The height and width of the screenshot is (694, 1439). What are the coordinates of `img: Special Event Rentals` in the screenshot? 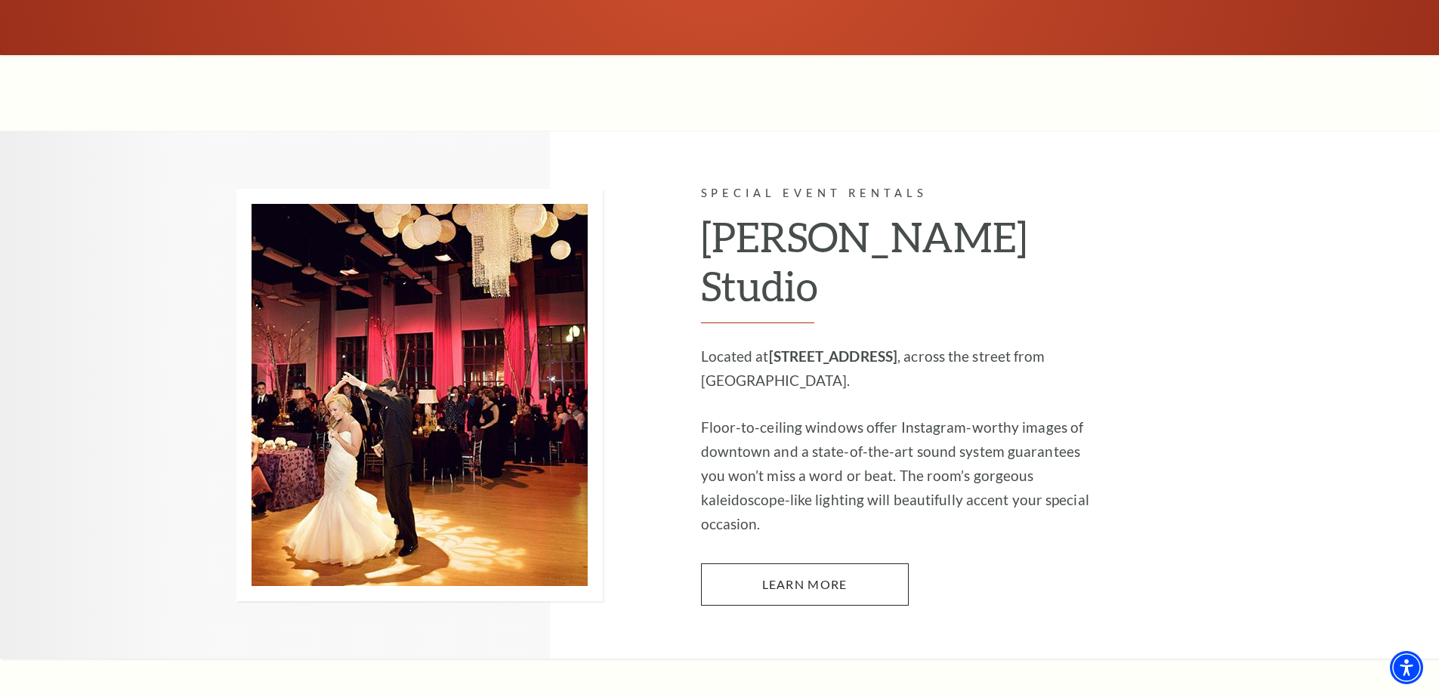 It's located at (419, 395).